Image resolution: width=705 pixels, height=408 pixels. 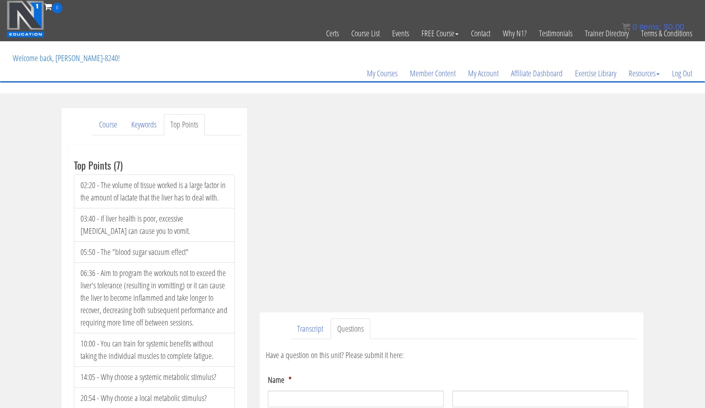 What do you see at coordinates (184, 125) in the screenshot?
I see `a: Top Points` at bounding box center [184, 125].